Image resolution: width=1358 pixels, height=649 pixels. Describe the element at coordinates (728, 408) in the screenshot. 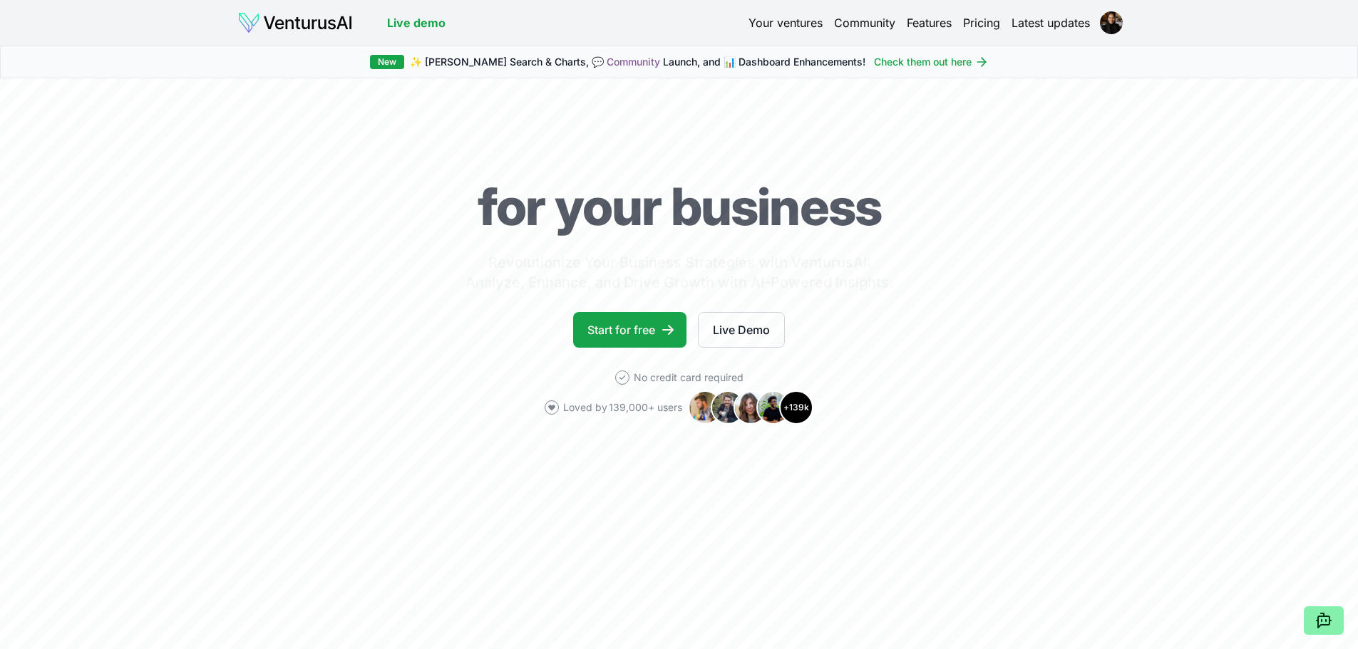

I see `img: Avatar 2` at that location.